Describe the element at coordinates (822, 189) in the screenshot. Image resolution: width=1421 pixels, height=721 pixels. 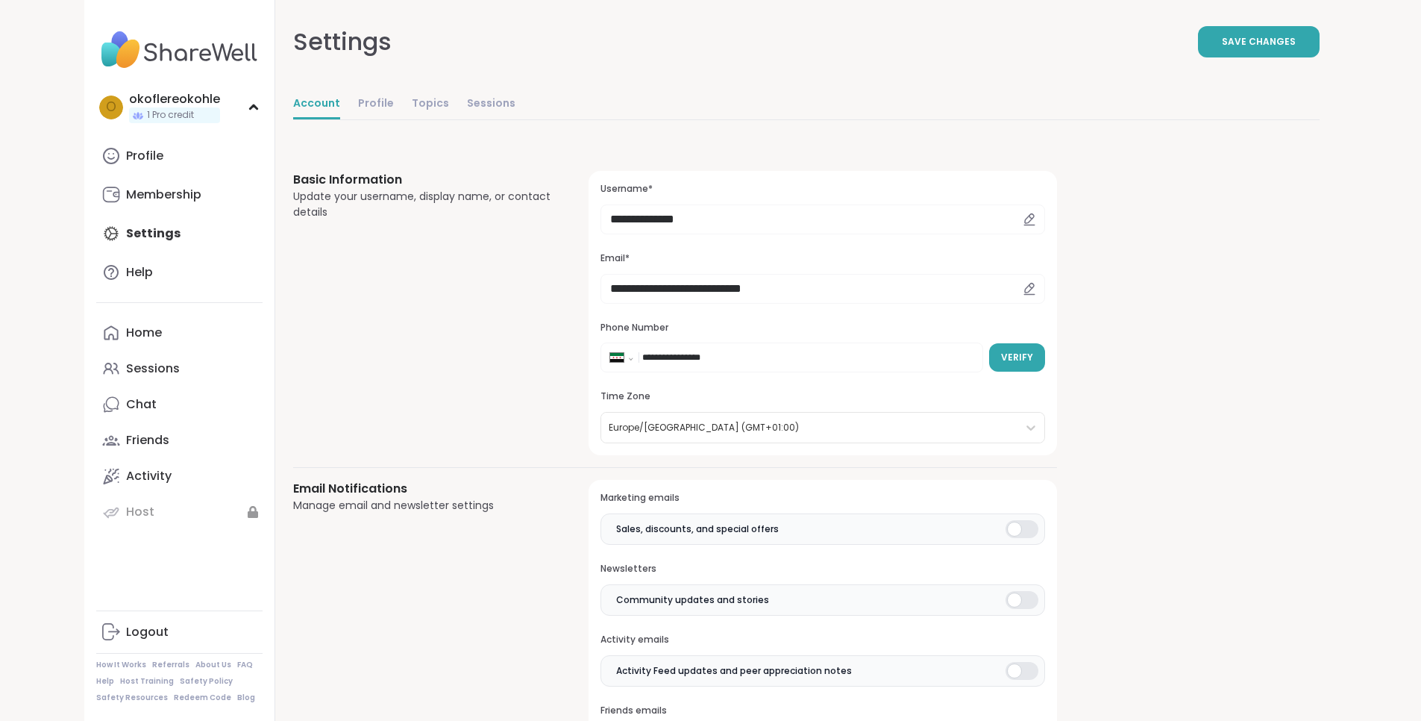
I see `h3: Username*` at that location.